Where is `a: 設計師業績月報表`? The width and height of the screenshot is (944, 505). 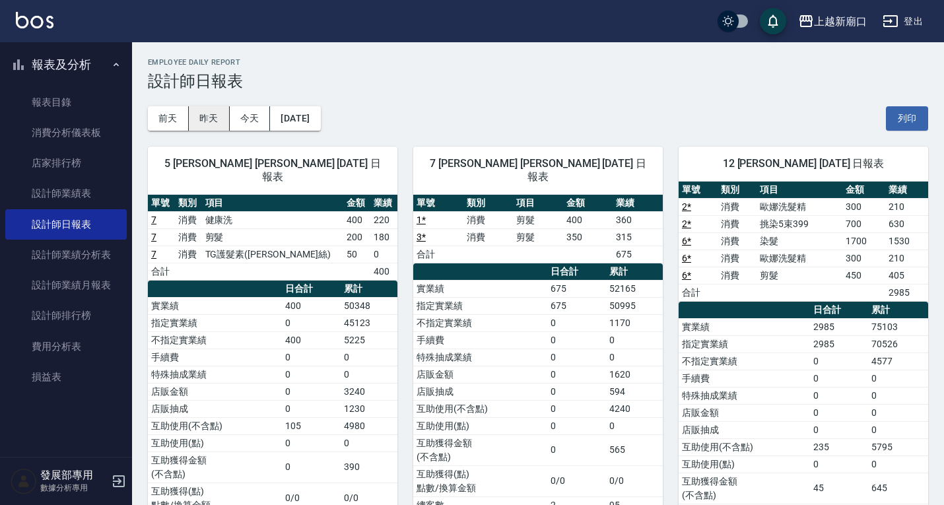
a: 設計師業績月報表 is located at coordinates (66, 285).